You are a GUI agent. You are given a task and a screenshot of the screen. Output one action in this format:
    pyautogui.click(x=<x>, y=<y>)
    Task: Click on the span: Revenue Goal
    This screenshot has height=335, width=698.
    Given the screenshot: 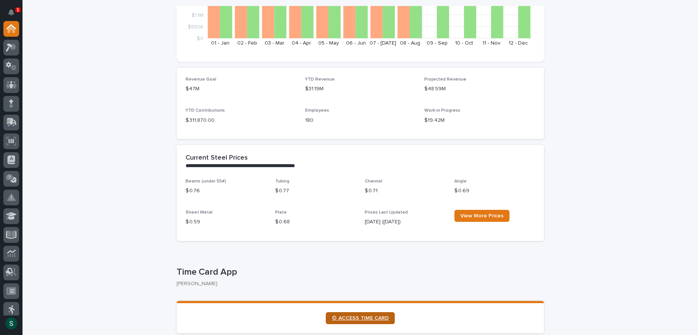 What is the action you would take?
    pyautogui.click(x=201, y=79)
    